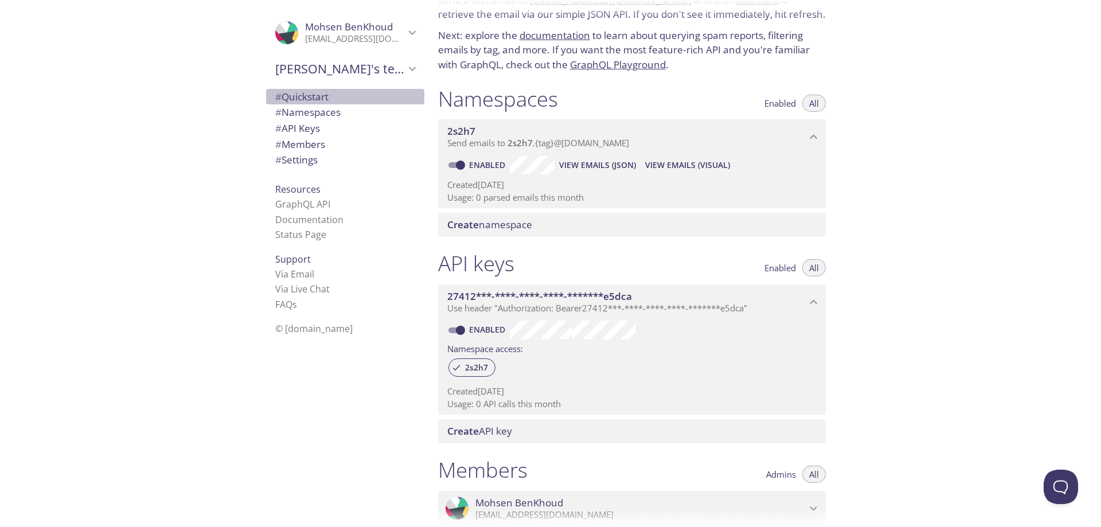 This screenshot has height=527, width=1101. Describe the element at coordinates (688, 165) in the screenshot. I see `button: View Emails (Visual)` at that location.